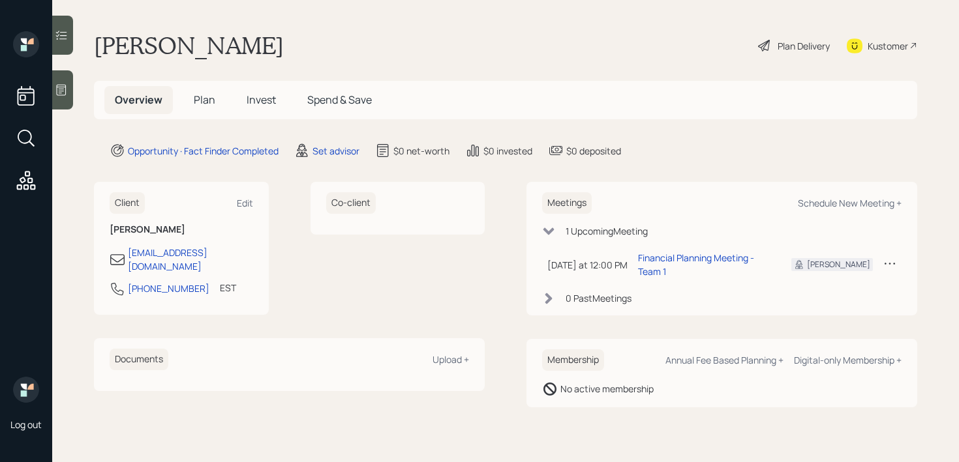 This screenshot has width=959, height=462. I want to click on div: Upload +, so click(451, 359).